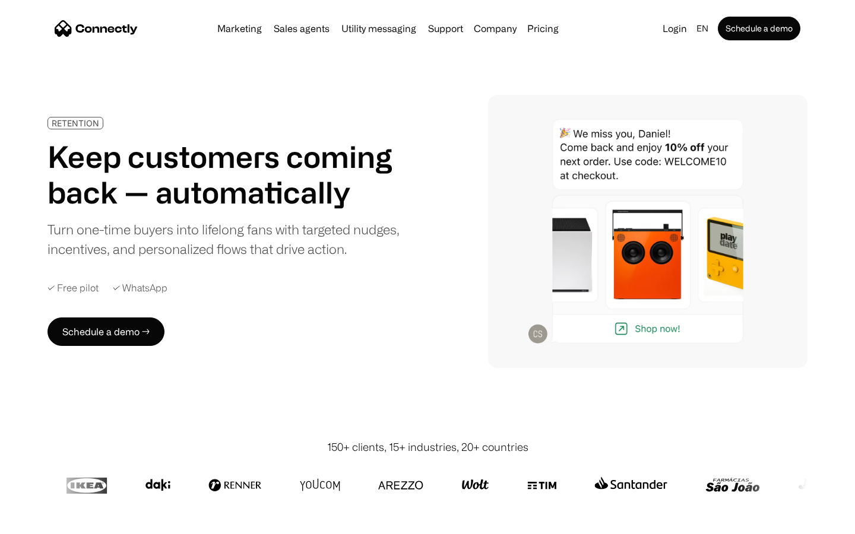 Image resolution: width=855 pixels, height=534 pixels. Describe the element at coordinates (75, 123) in the screenshot. I see `div: RETENTION` at that location.